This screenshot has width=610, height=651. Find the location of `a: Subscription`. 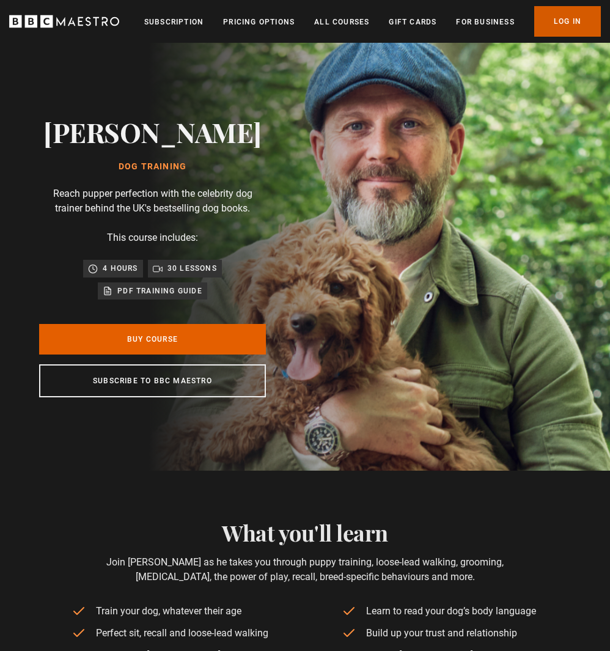

a: Subscription is located at coordinates (174, 22).